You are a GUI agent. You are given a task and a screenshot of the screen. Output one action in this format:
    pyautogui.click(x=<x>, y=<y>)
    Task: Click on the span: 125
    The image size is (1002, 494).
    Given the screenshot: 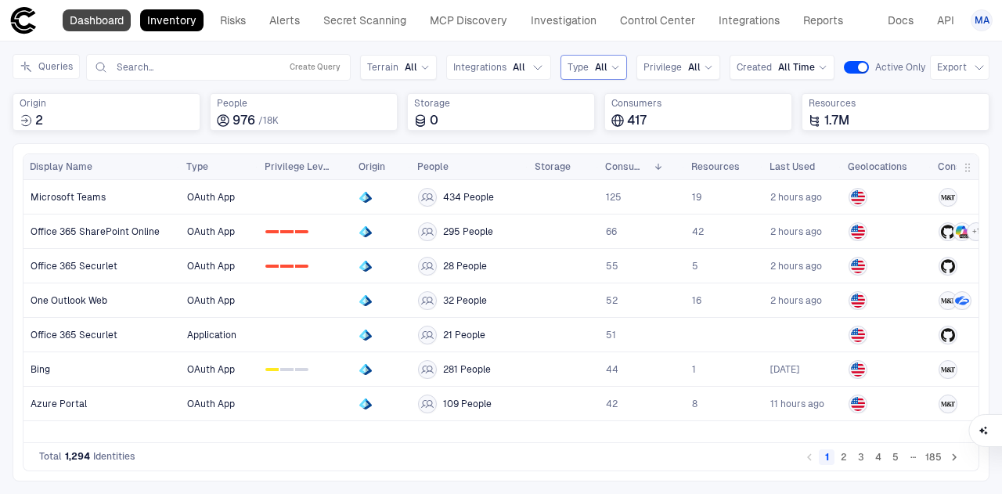 What is the action you would take?
    pyautogui.click(x=614, y=197)
    